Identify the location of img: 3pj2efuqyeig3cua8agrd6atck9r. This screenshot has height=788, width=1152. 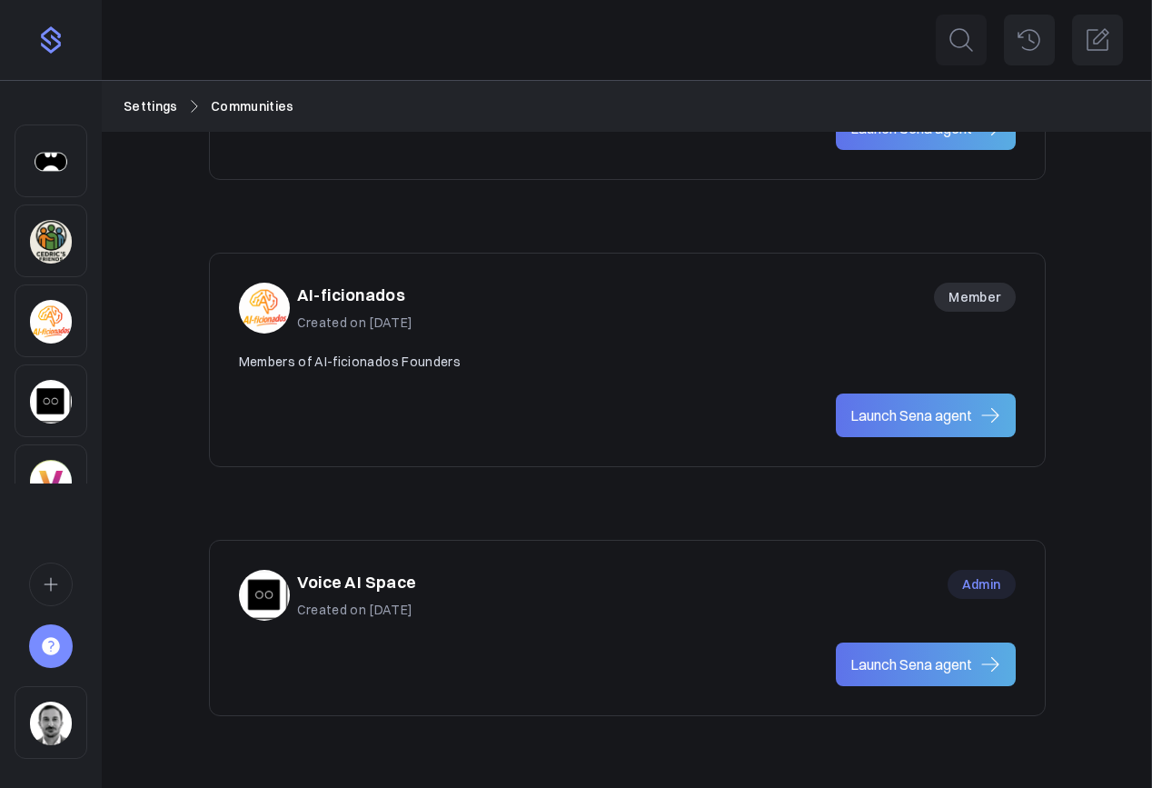
(51, 242).